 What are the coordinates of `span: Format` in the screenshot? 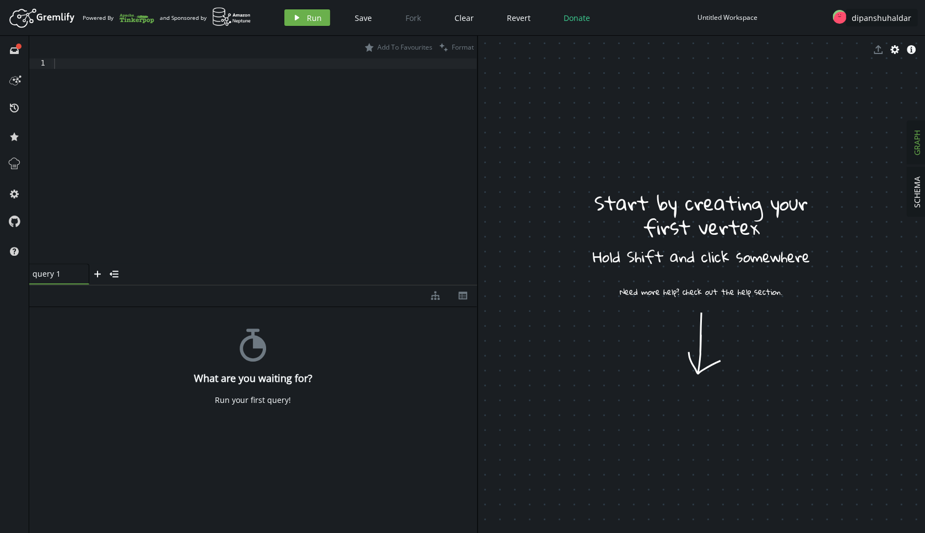 It's located at (463, 47).